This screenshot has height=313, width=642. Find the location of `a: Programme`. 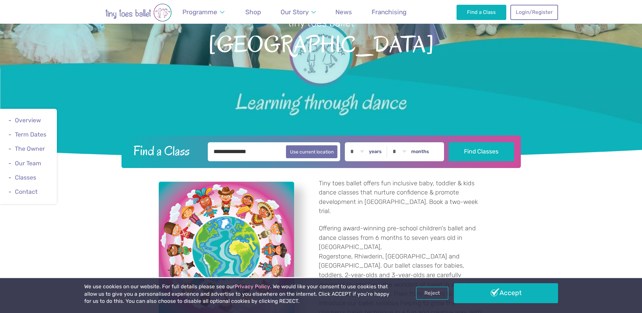

a: Programme is located at coordinates (203, 12).